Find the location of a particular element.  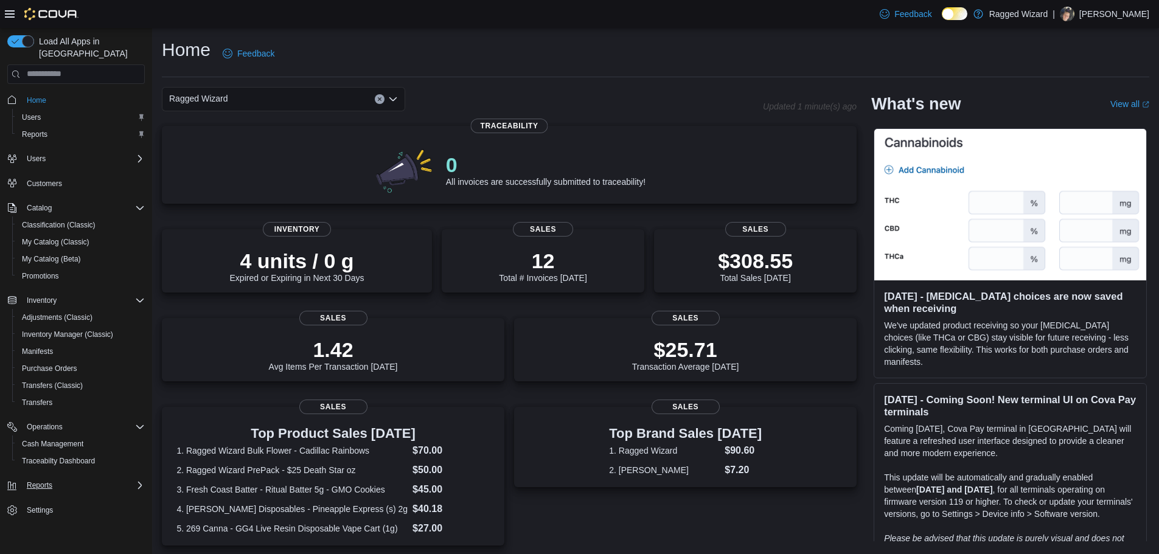

a: View allExternal link is located at coordinates (1130, 104).